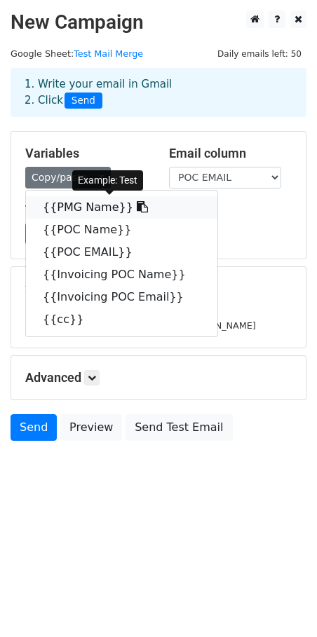 This screenshot has height=637, width=317. I want to click on a: {{Invoicing POC Email}}, so click(121, 297).